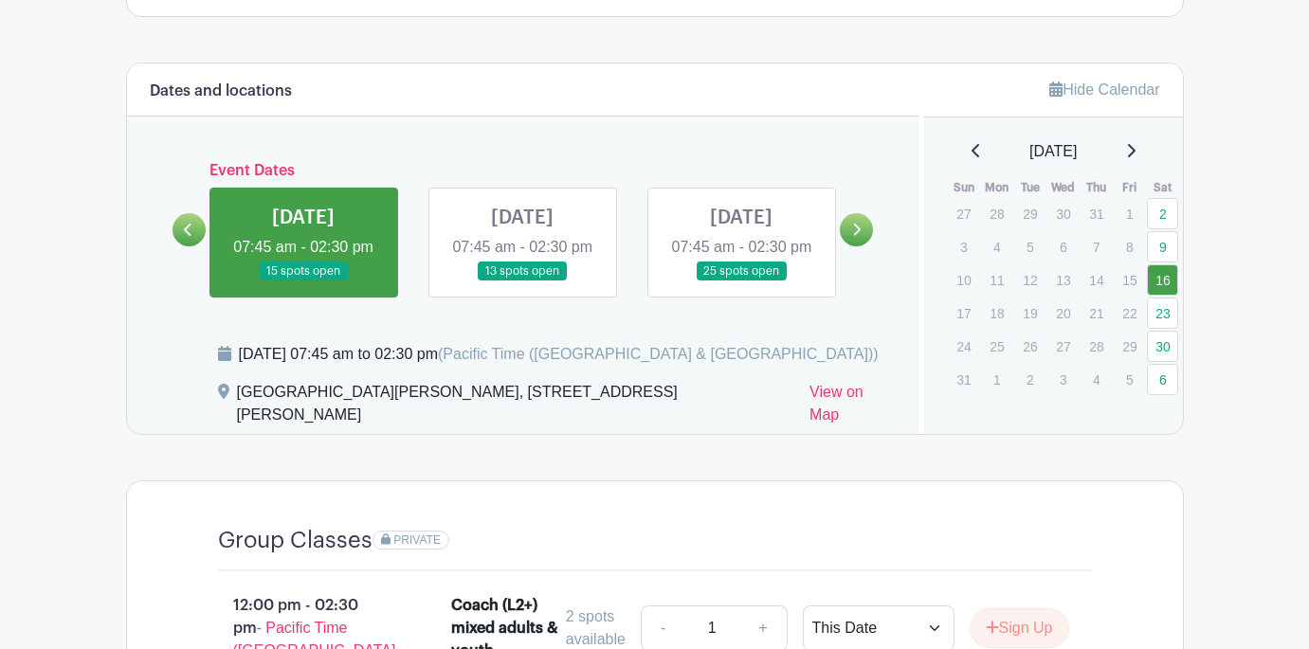  What do you see at coordinates (1162, 213) in the screenshot?
I see `a: 2` at bounding box center [1162, 213].